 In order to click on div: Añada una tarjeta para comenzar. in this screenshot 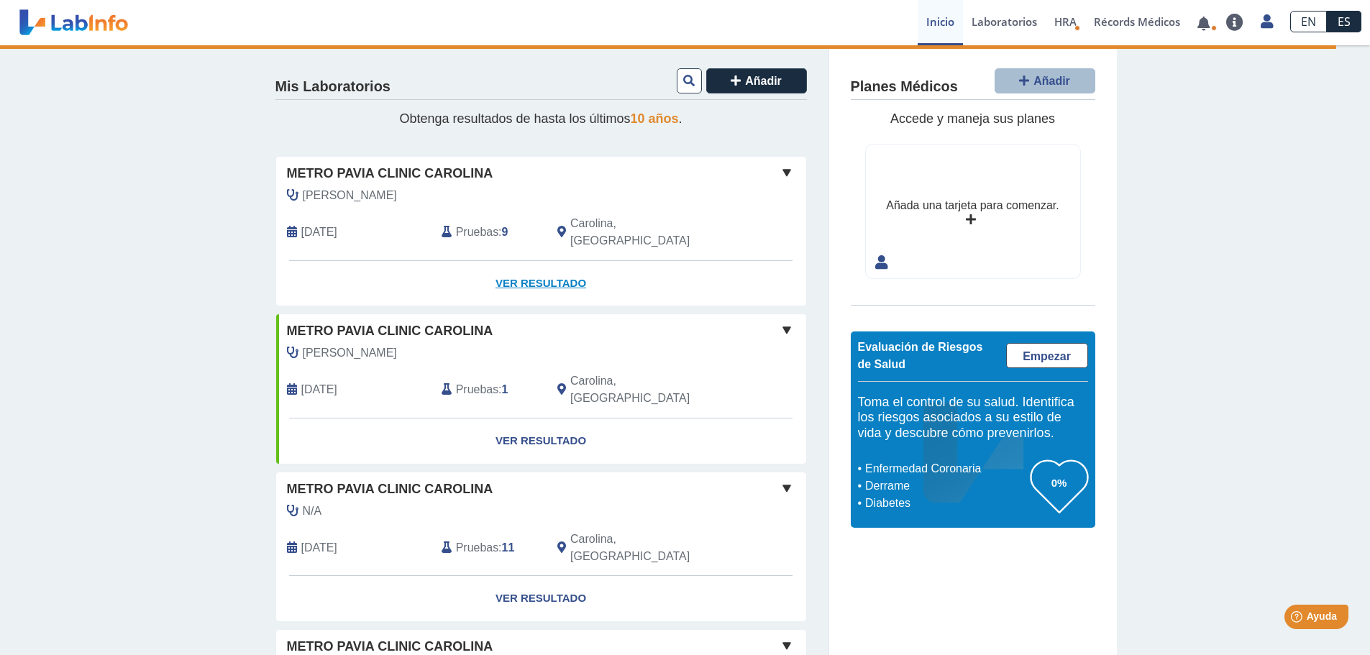, I will do `click(973, 206)`.